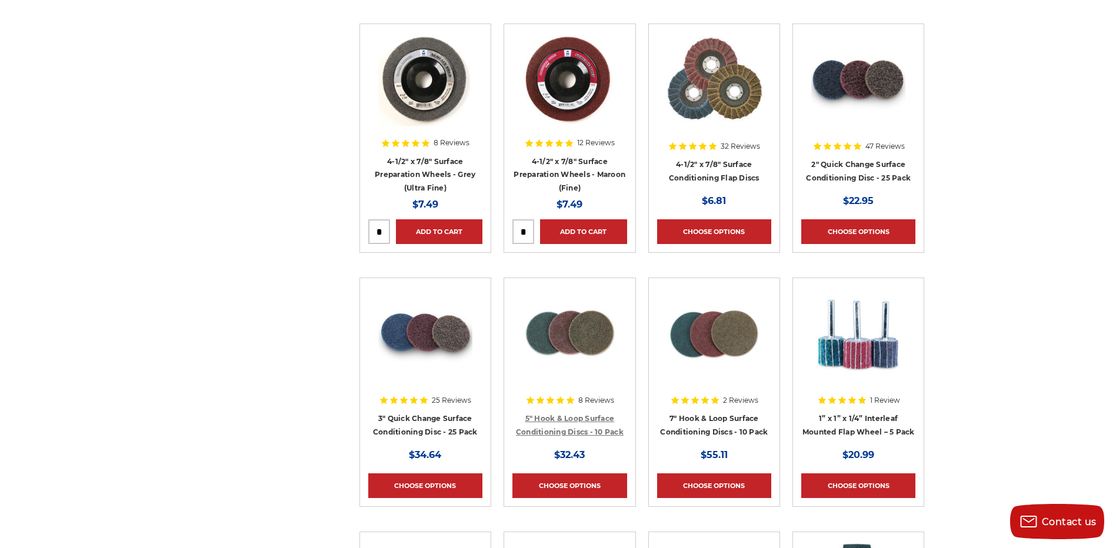  What do you see at coordinates (884, 400) in the screenshot?
I see `span: 1 Review` at bounding box center [884, 400].